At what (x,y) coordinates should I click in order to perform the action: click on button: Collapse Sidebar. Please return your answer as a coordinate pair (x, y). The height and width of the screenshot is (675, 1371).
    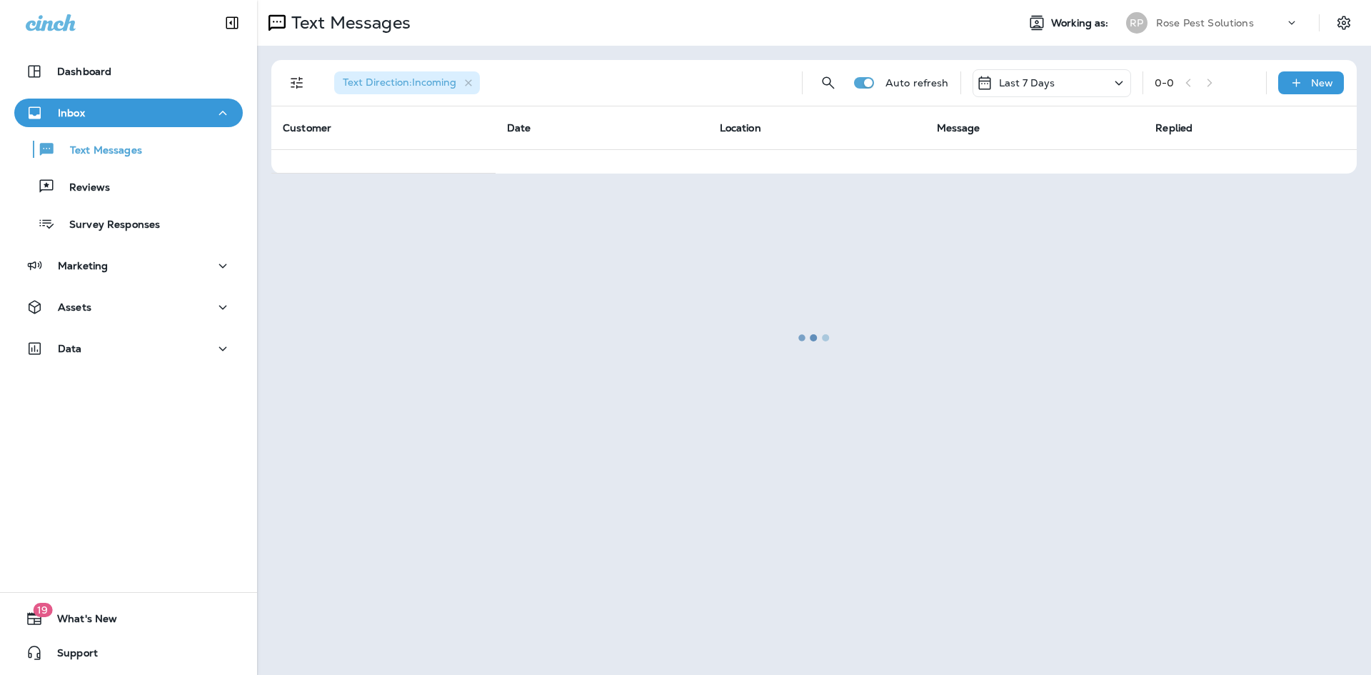
    Looking at the image, I should click on (232, 23).